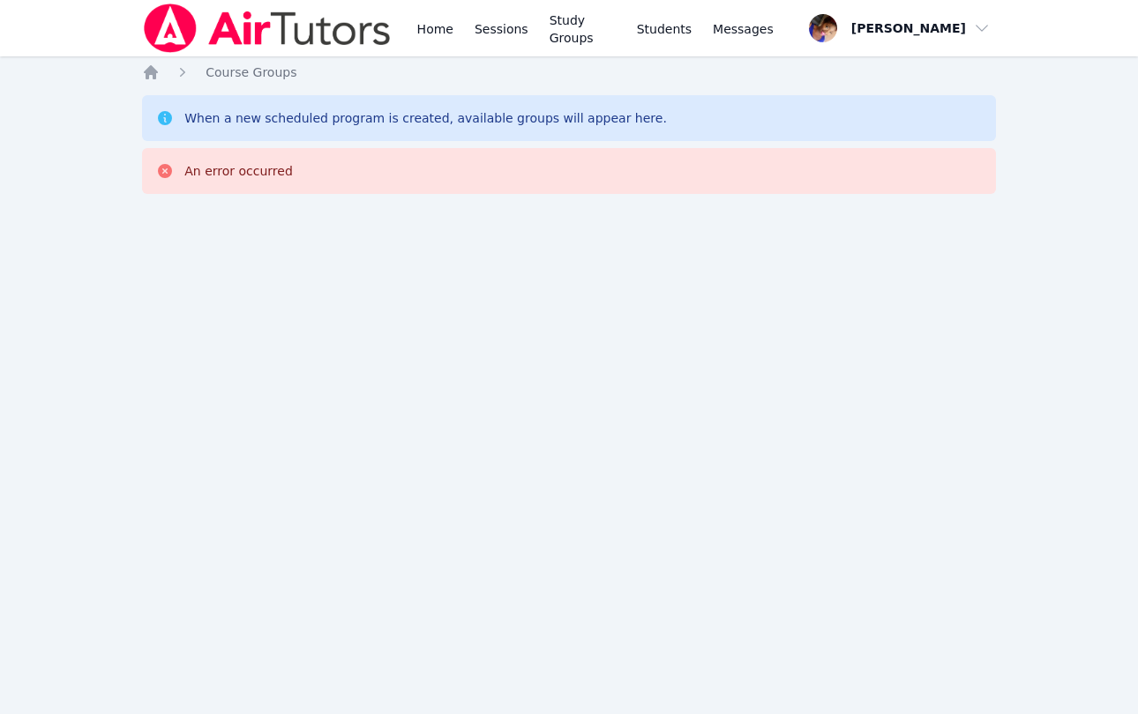 This screenshot has height=714, width=1138. What do you see at coordinates (250, 72) in the screenshot?
I see `a: Course Groups` at bounding box center [250, 72].